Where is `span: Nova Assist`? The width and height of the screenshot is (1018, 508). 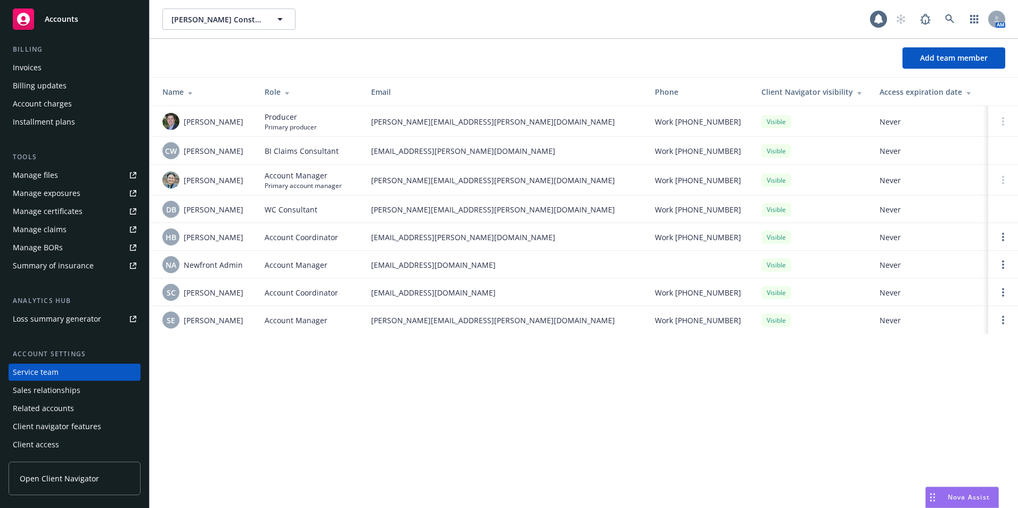
span: Nova Assist is located at coordinates (968, 497).